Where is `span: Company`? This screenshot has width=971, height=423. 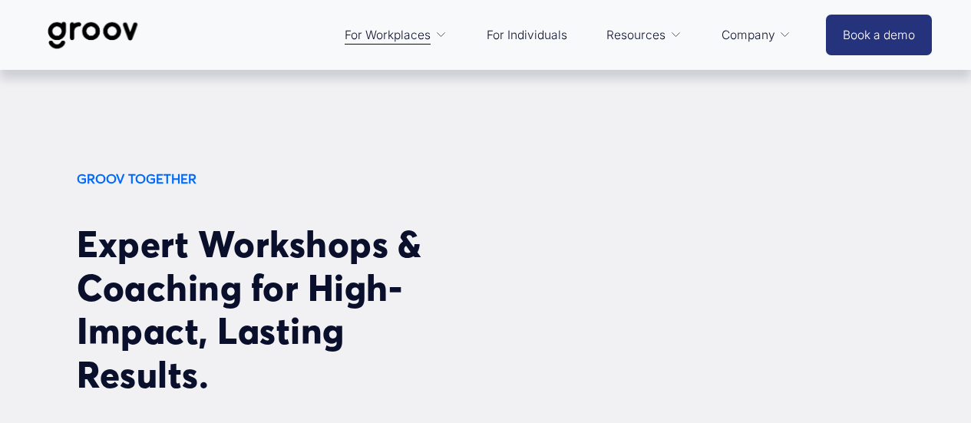 span: Company is located at coordinates (748, 35).